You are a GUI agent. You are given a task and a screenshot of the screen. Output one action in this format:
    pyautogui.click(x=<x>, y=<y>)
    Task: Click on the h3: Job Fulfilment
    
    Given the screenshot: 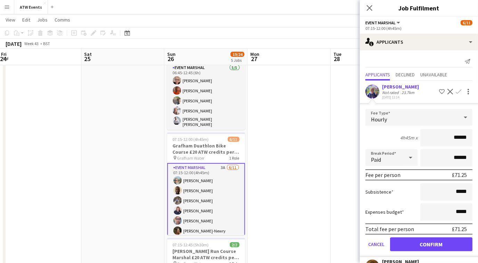 What is the action you would take?
    pyautogui.click(x=419, y=8)
    